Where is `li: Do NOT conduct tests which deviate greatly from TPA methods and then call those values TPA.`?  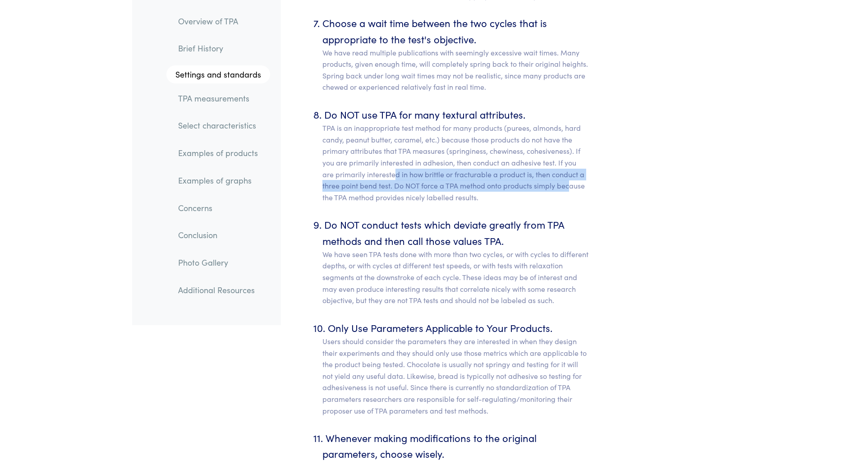
li: Do NOT conduct tests which deviate greatly from TPA methods and then call those values TPA. is located at coordinates (455, 261).